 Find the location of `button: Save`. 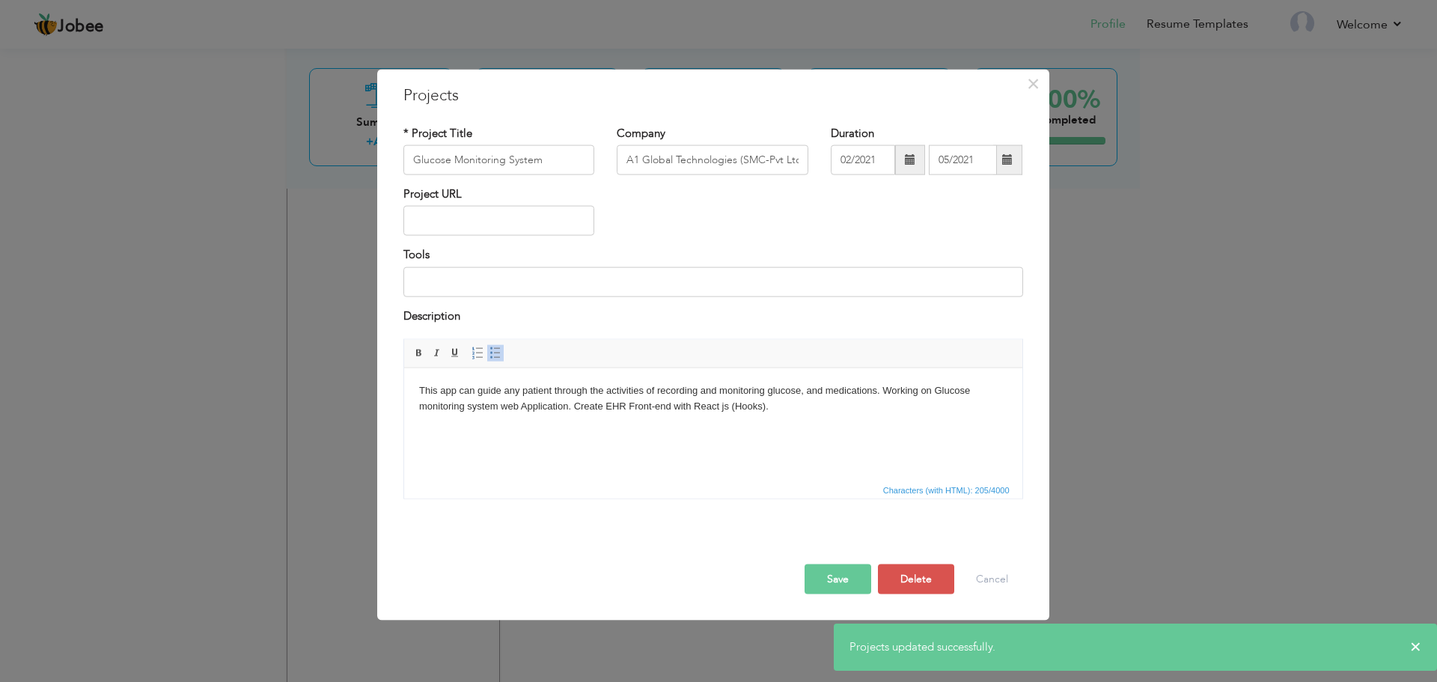

button: Save is located at coordinates (837, 579).